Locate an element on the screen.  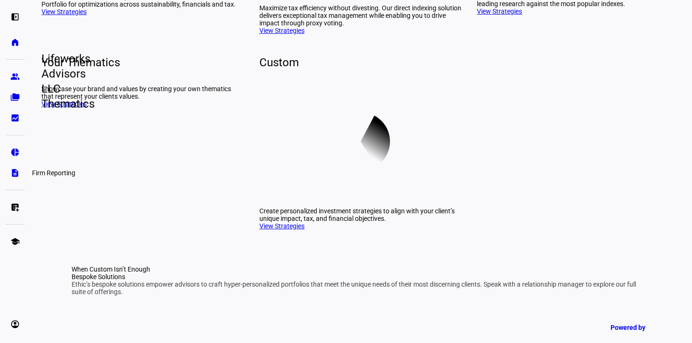
eth-mat-symbol: list_alt_add is located at coordinates (15, 207).